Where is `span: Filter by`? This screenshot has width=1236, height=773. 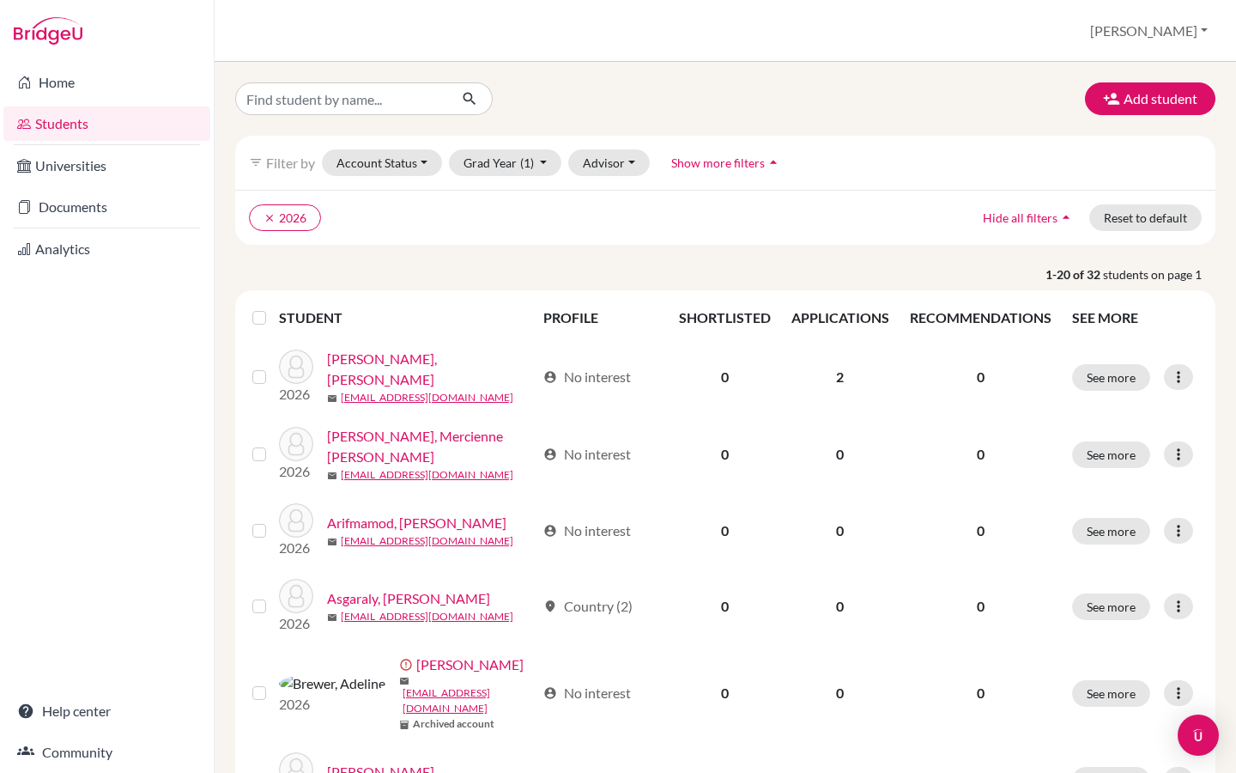
span: Filter by is located at coordinates (290, 162).